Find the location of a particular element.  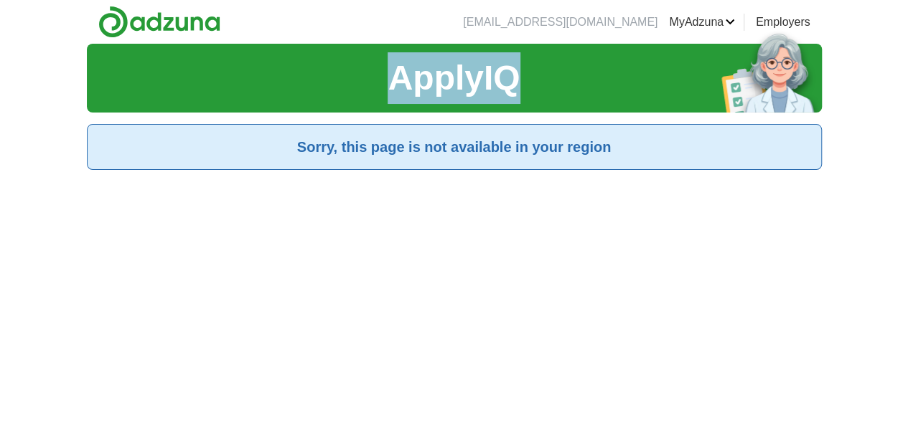

a: Employers is located at coordinates (783, 22).